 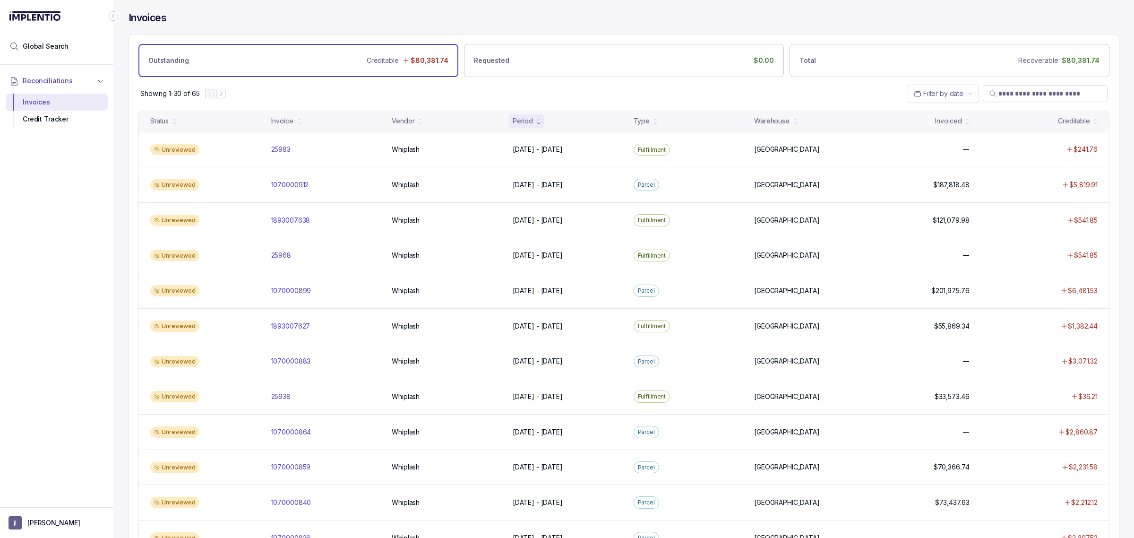 I want to click on div: Type, so click(x=642, y=121).